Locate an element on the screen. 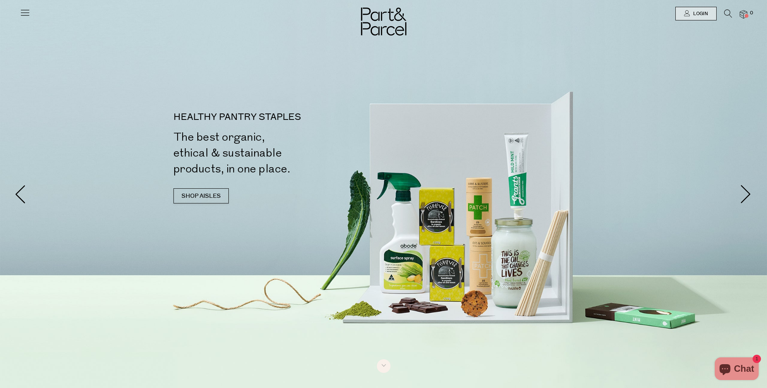 Image resolution: width=767 pixels, height=388 pixels. inbox-online-store-chat: Shopify online store chat is located at coordinates (736, 370).